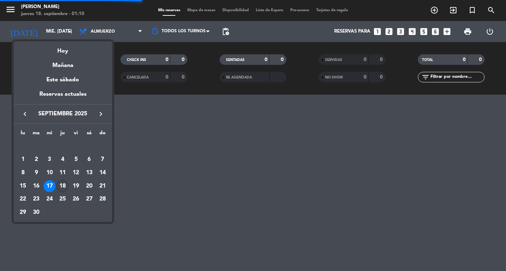 This screenshot has width=506, height=271. Describe the element at coordinates (103, 186) in the screenshot. I see `div: 21` at that location.